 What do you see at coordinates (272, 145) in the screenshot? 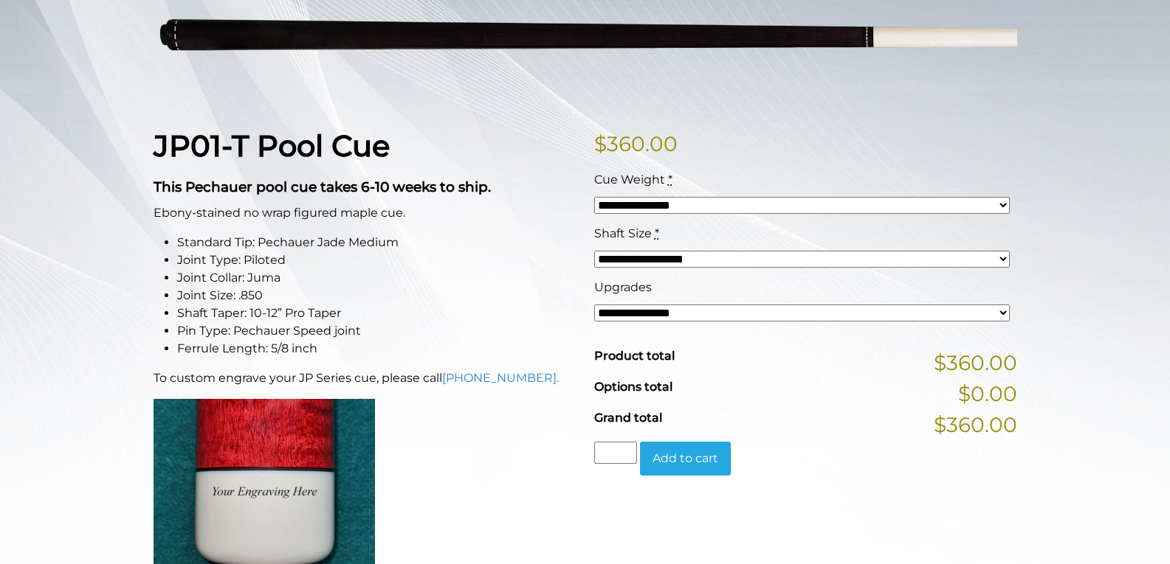
I see `strong: JP01-T Pool Cue` at bounding box center [272, 145].